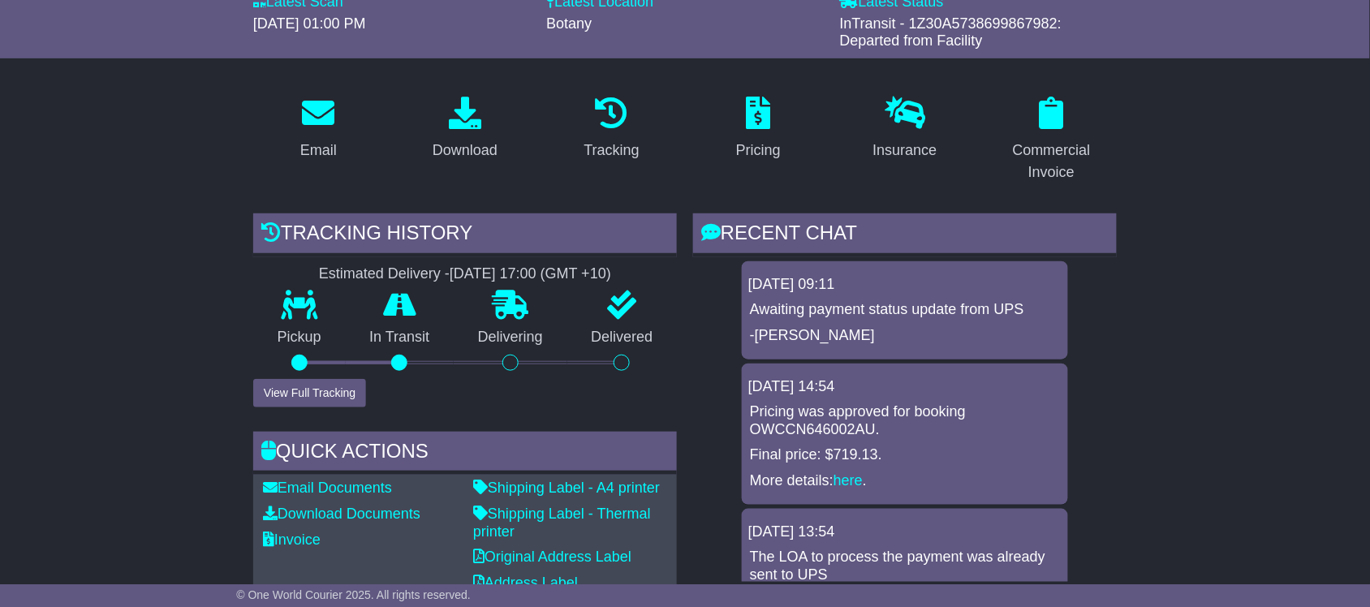  What do you see at coordinates (623, 338) in the screenshot?
I see `p: Delivered` at bounding box center [623, 338].